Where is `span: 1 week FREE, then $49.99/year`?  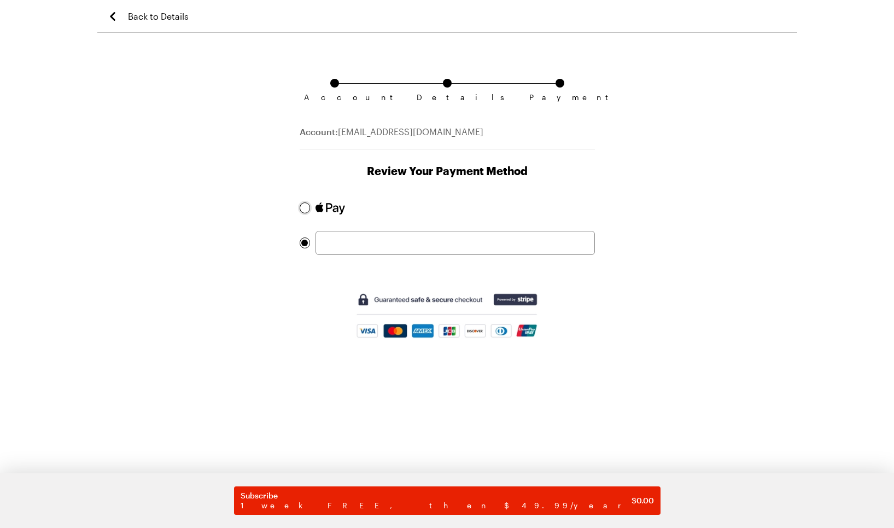 span: 1 week FREE, then $49.99/year is located at coordinates (436, 505).